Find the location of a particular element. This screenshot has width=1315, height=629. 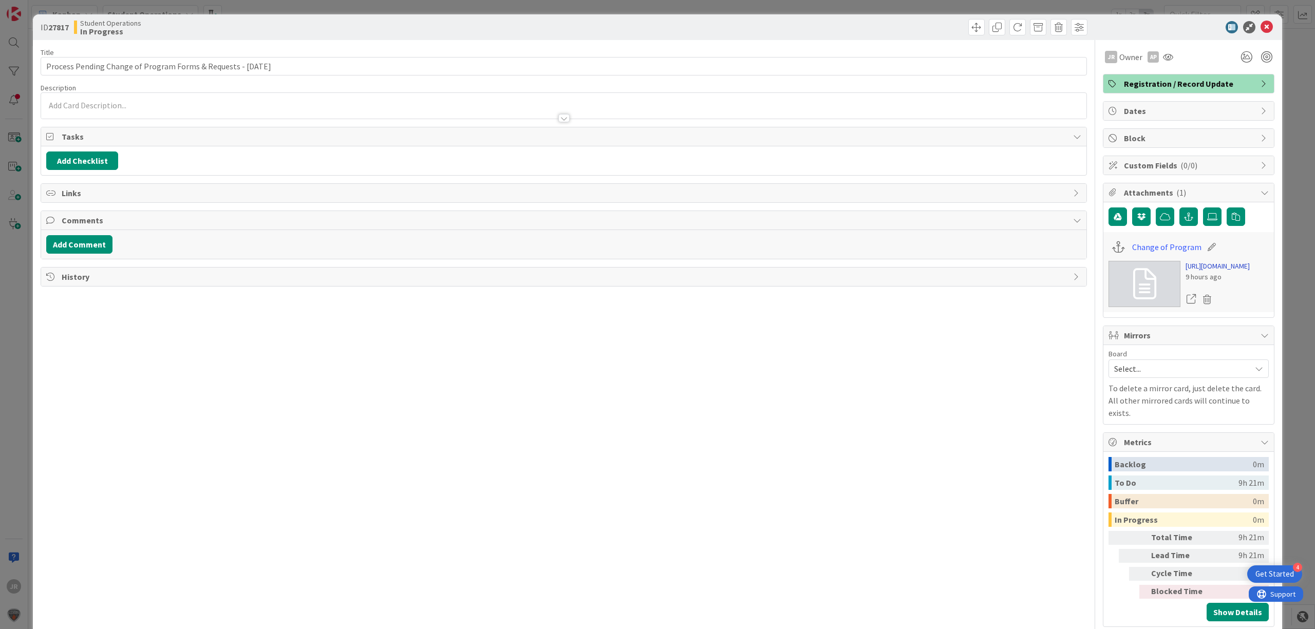

div: Lead Time is located at coordinates (1180, 556).